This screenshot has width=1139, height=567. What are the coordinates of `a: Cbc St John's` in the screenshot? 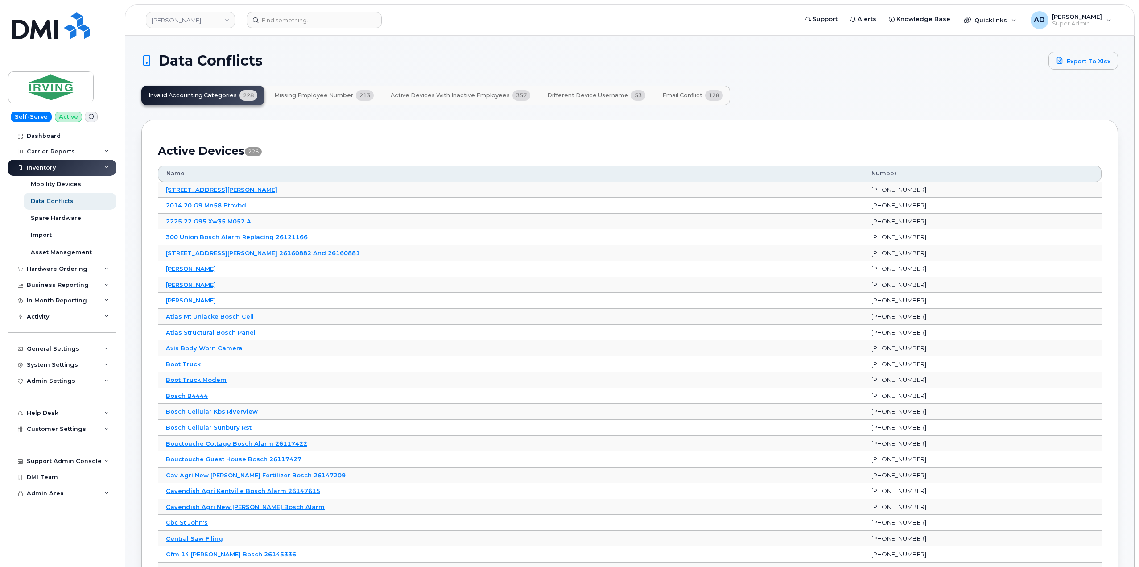 It's located at (187, 522).